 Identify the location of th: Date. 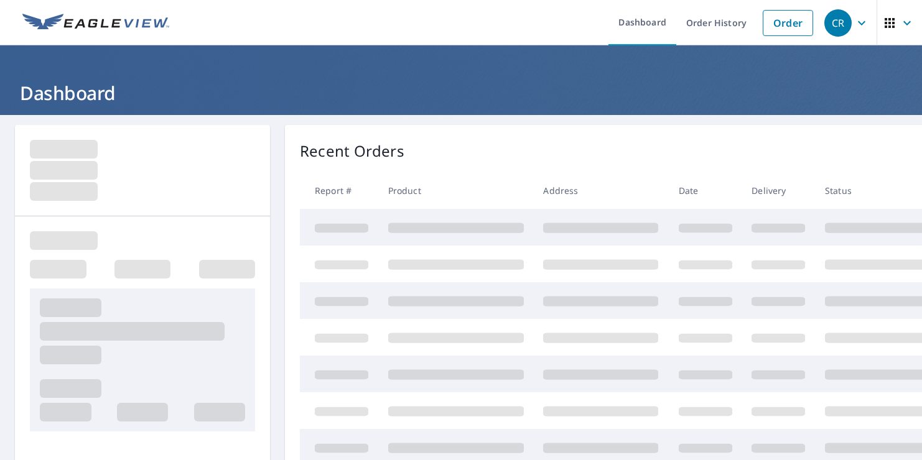
(705, 190).